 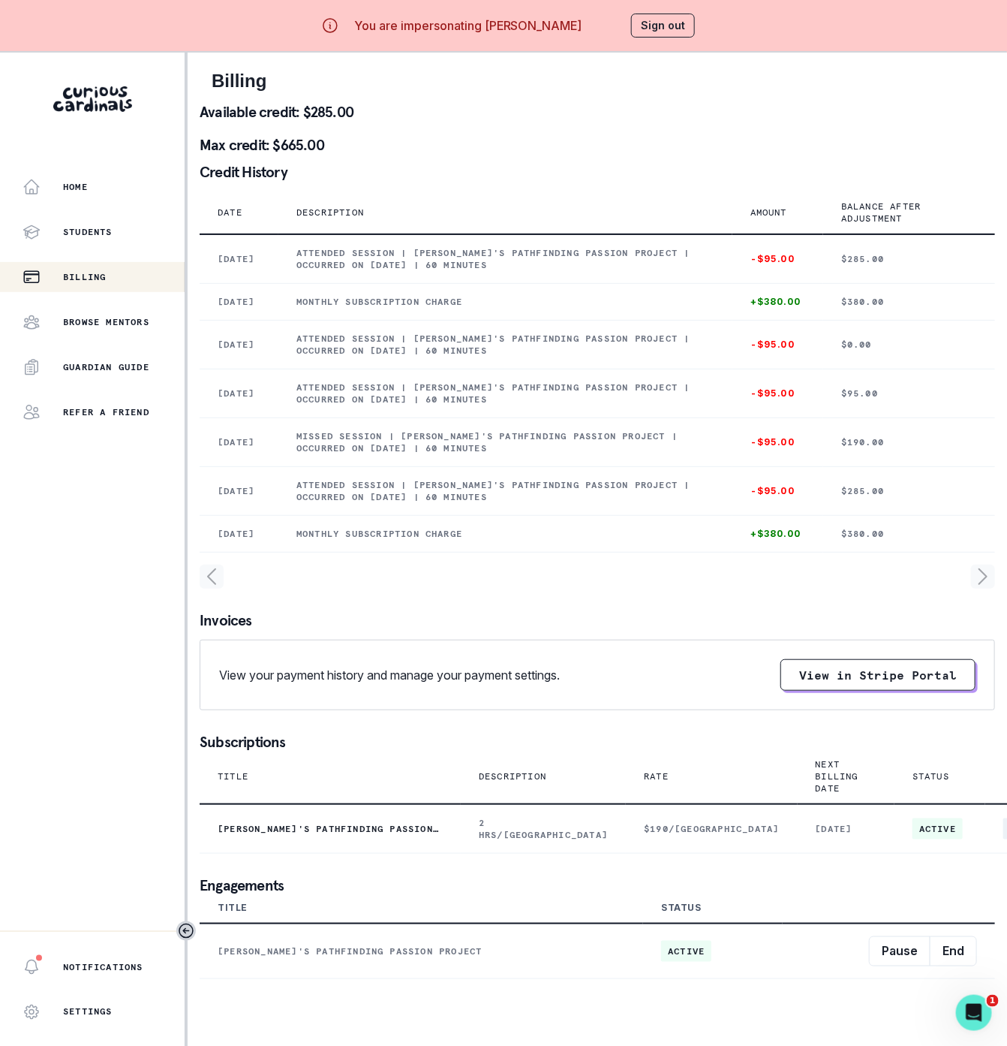 I want to click on p: Balance after adjustment, so click(x=900, y=212).